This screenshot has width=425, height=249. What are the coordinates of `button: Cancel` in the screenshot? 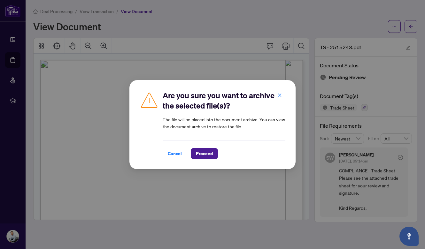 It's located at (175, 154).